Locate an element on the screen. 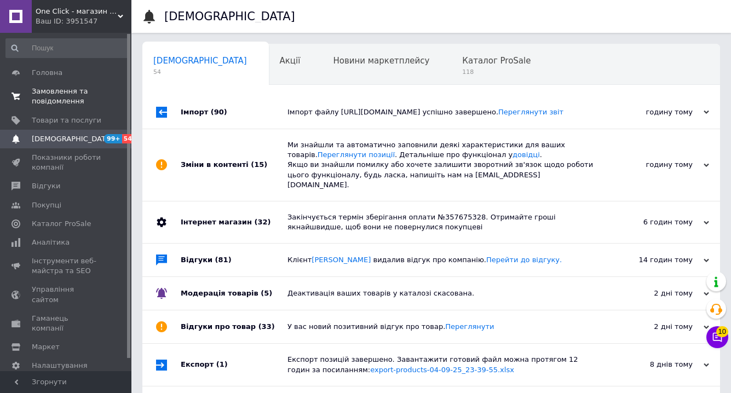 This screenshot has width=731, height=393. span: Акції is located at coordinates (290, 61).